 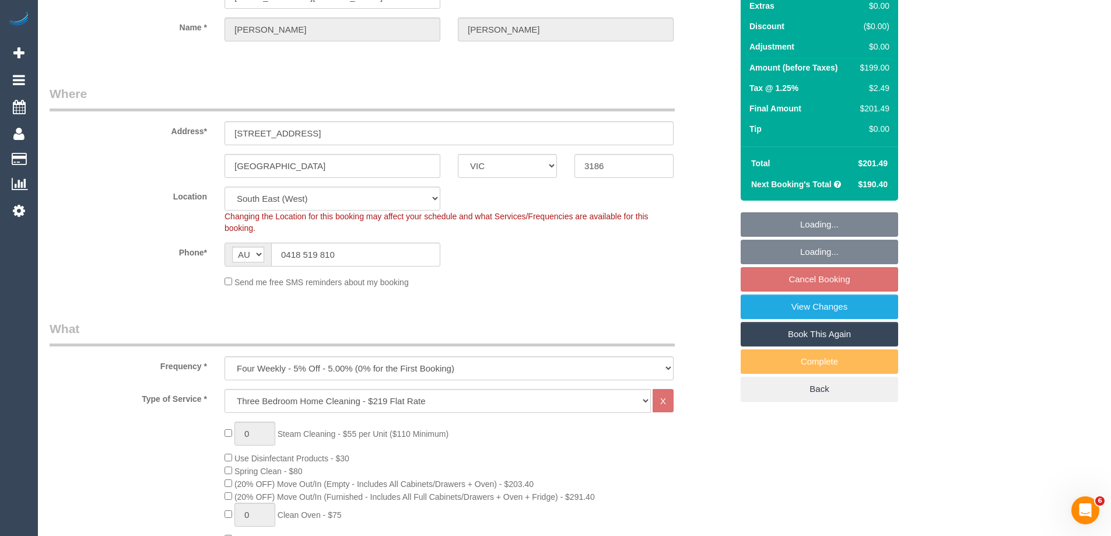 What do you see at coordinates (819, 334) in the screenshot?
I see `a: Book This Again` at bounding box center [819, 334].